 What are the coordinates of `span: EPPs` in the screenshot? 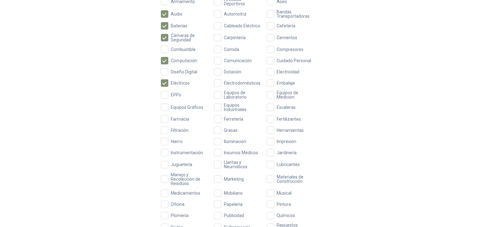 It's located at (176, 95).